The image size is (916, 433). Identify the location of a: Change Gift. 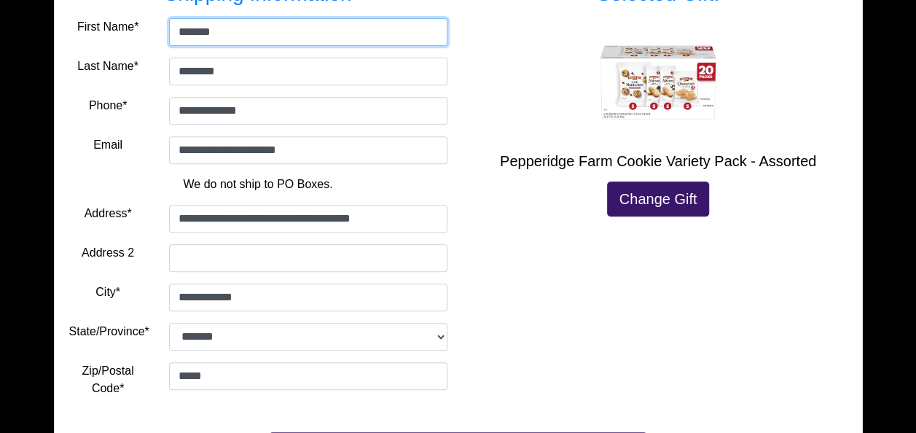
(658, 199).